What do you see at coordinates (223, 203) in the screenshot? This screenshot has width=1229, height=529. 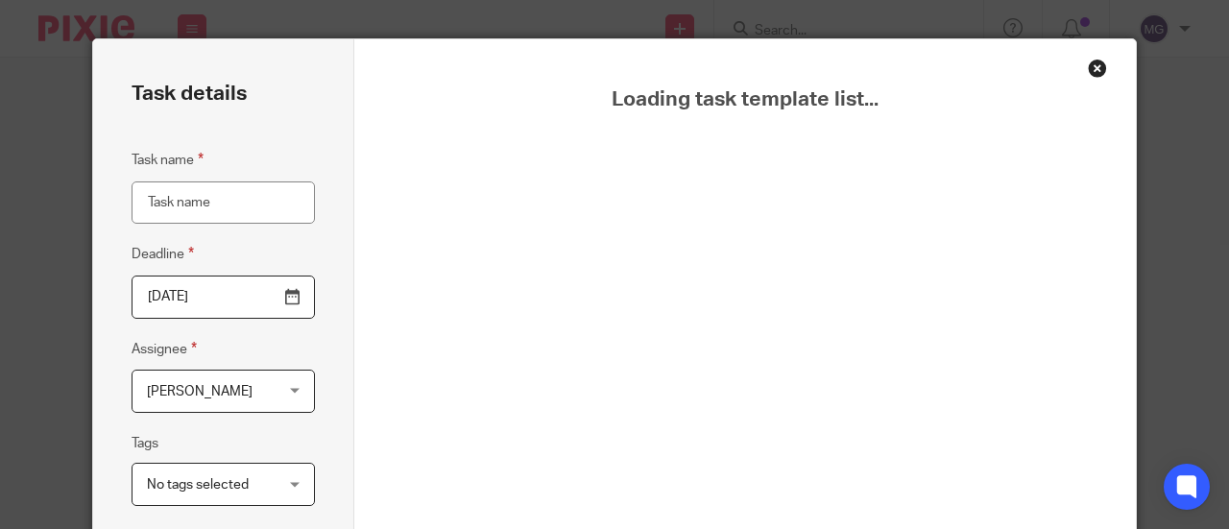 I see `input: Task name` at bounding box center [223, 203].